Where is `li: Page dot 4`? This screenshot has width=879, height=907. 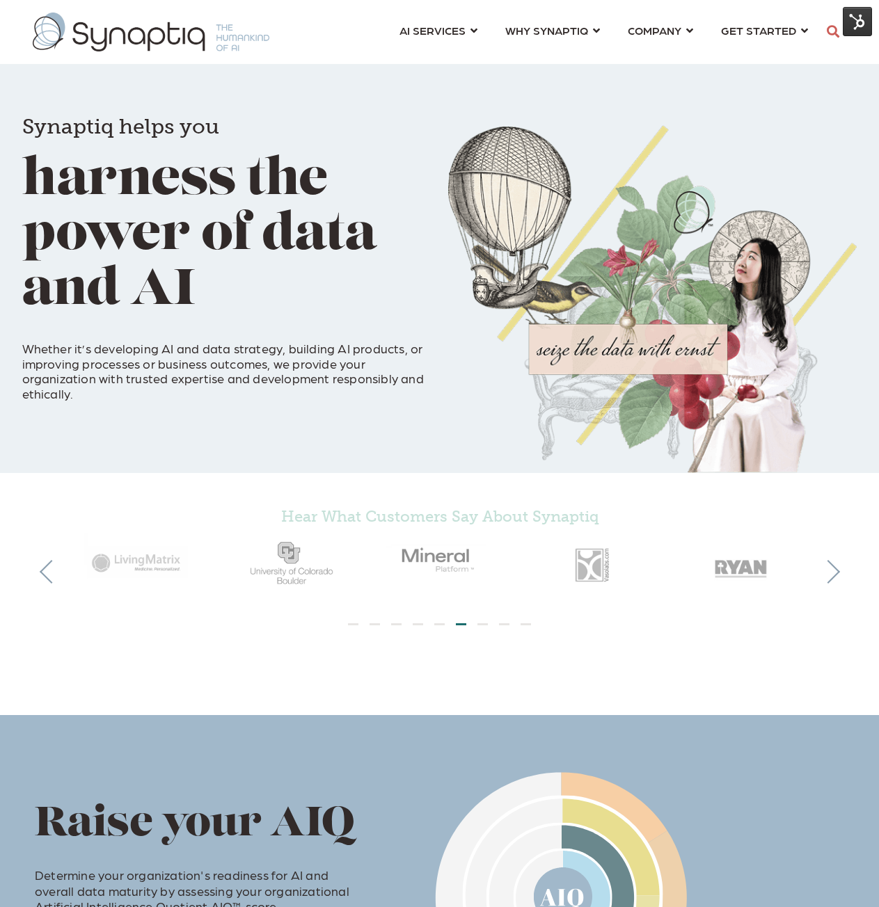 li: Page dot 4 is located at coordinates (417, 624).